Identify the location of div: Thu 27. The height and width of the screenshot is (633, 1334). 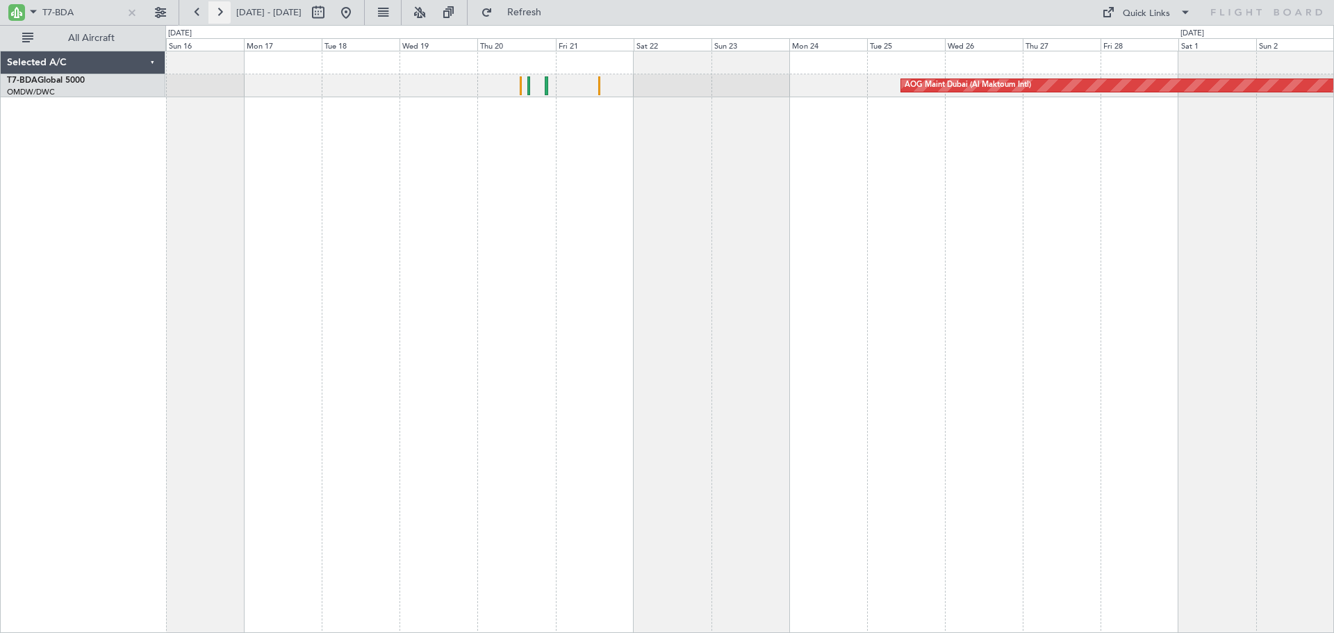
(1061, 44).